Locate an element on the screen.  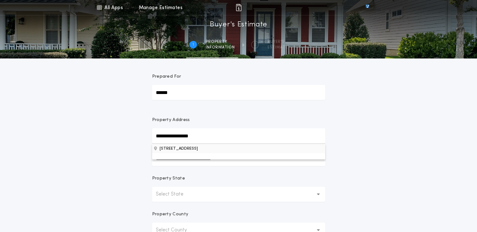
h2: 2 is located at coordinates (255, 45).